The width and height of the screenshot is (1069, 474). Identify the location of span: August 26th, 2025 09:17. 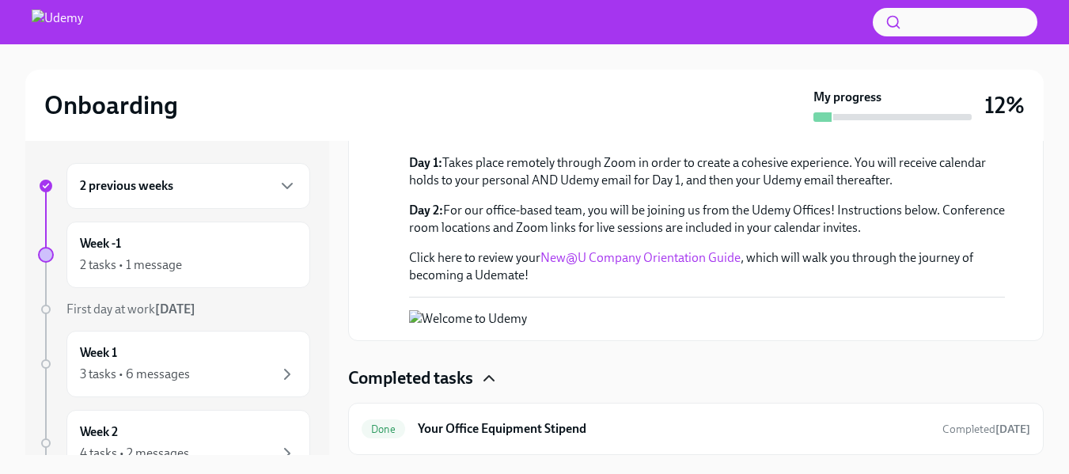
(986, 429).